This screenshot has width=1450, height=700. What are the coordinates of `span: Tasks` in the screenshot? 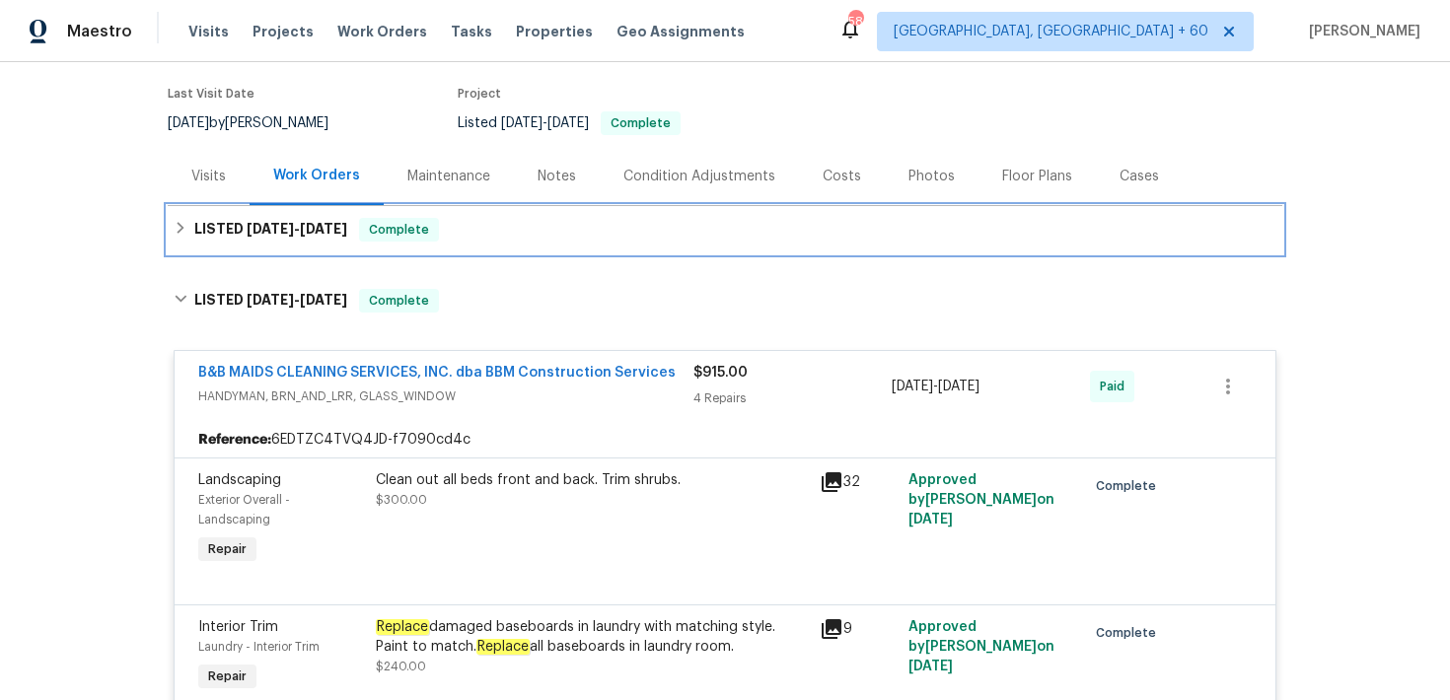 It's located at (472, 32).